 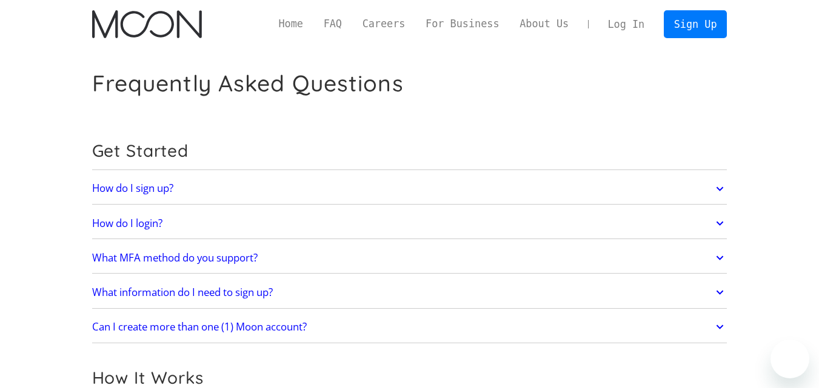 I want to click on a: Home, so click(x=291, y=24).